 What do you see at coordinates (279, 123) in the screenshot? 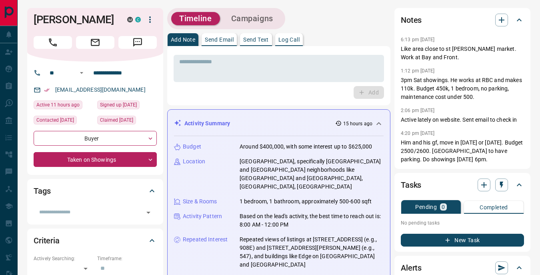
I see `div: Activity Summary15 hours ago` at bounding box center [279, 123].